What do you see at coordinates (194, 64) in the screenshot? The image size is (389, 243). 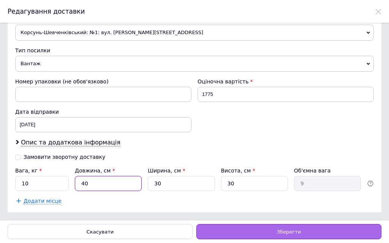 I see `span: Вантаж` at bounding box center [194, 64].